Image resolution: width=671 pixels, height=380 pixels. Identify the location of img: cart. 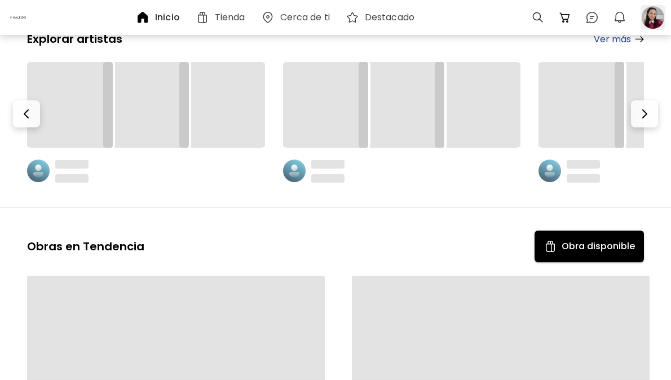
(565, 17).